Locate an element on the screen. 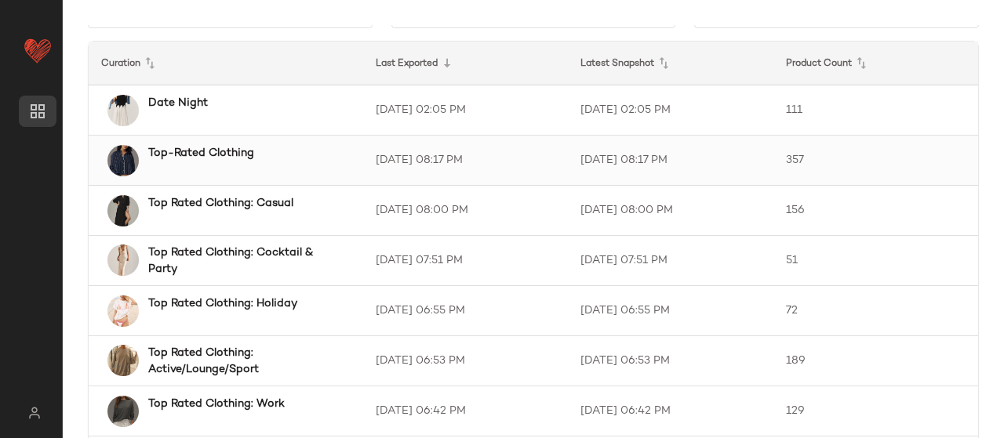 The image size is (1004, 438). img: heart_red.DM2ytmEG.svg is located at coordinates (38, 50).